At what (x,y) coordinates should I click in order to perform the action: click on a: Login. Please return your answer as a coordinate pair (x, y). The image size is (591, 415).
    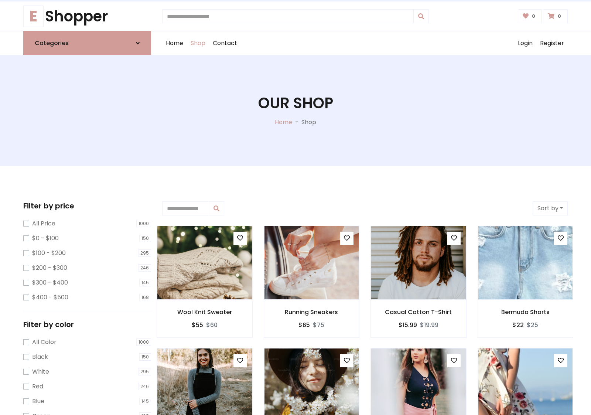
    Looking at the image, I should click on (525, 43).